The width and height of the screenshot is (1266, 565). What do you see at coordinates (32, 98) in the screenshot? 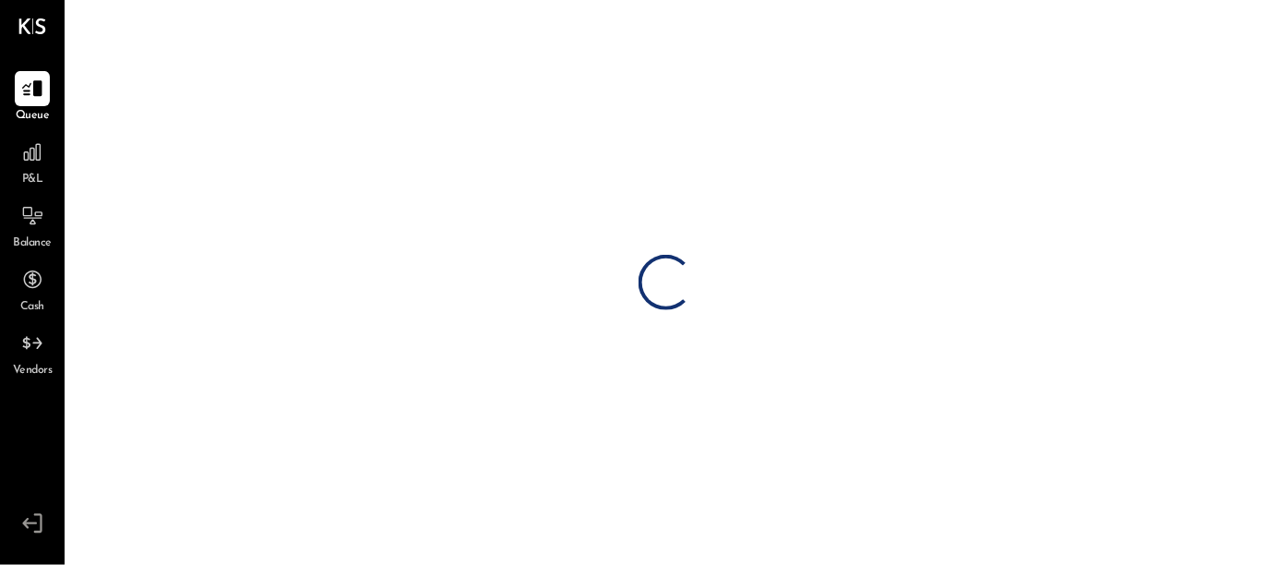
I see `a: Queue` at bounding box center [32, 98].